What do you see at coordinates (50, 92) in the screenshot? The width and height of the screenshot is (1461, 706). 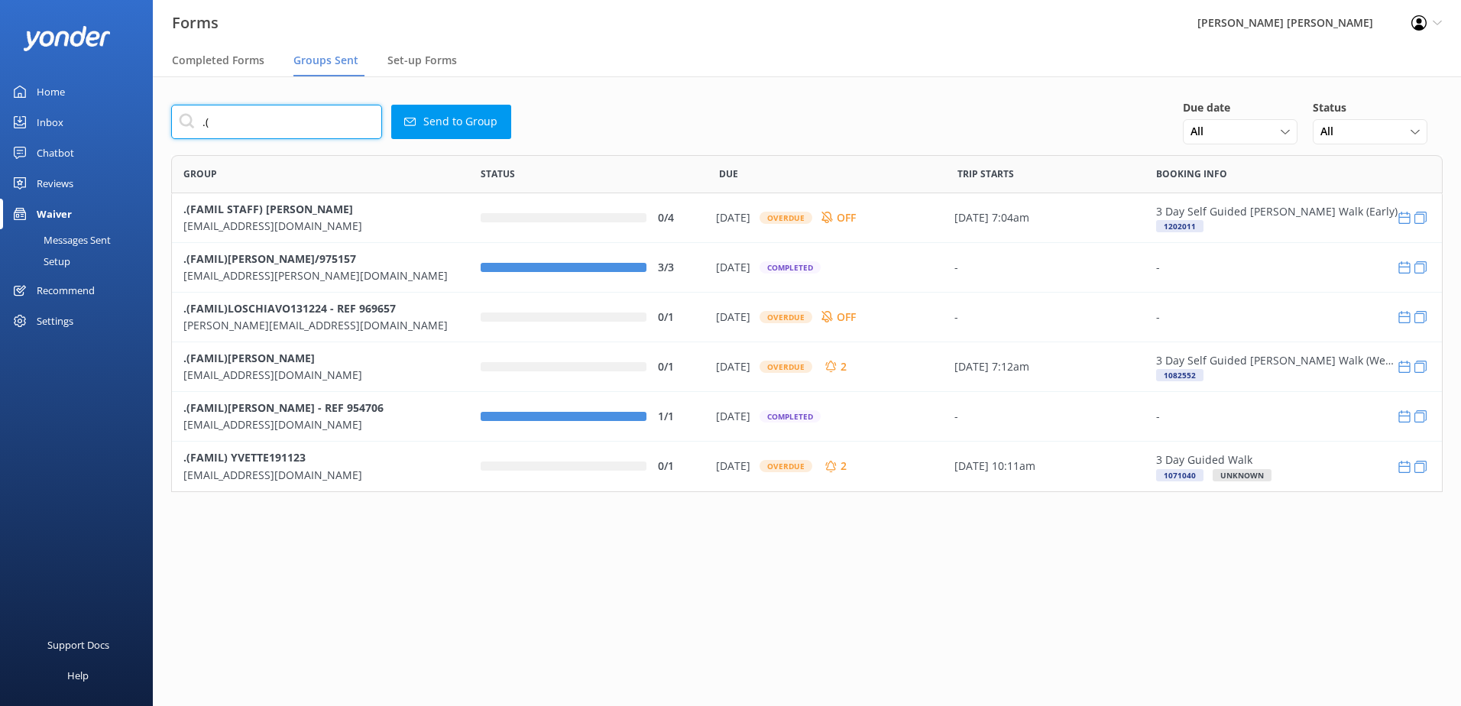 I see `div: Home` at bounding box center [50, 92].